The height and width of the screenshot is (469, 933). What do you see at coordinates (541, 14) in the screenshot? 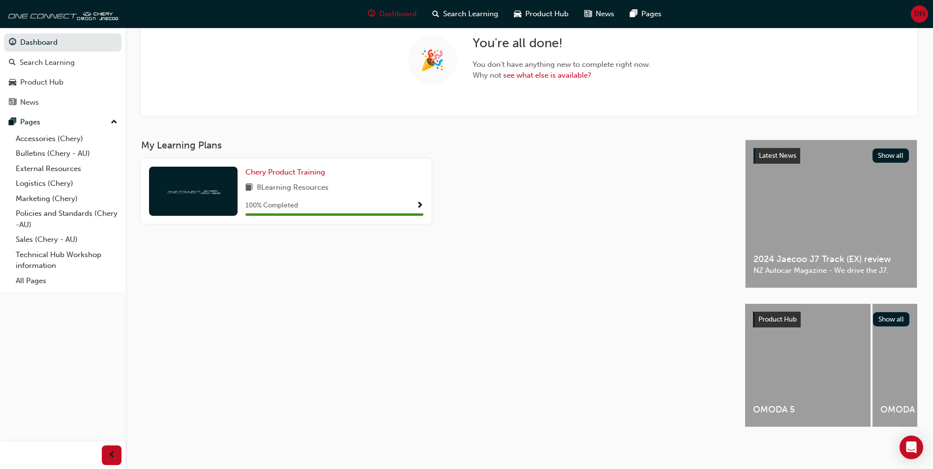
I see `a: car-iconProduct Hub` at bounding box center [541, 14].